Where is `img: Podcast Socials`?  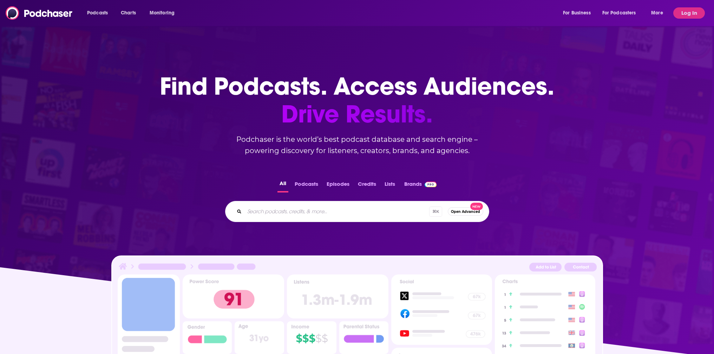 img: Podcast Socials is located at coordinates (442, 309).